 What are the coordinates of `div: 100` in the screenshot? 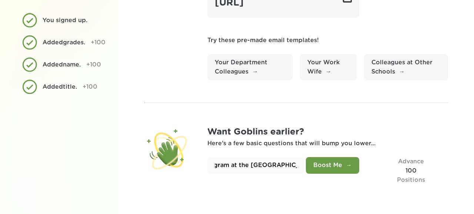 It's located at (411, 171).